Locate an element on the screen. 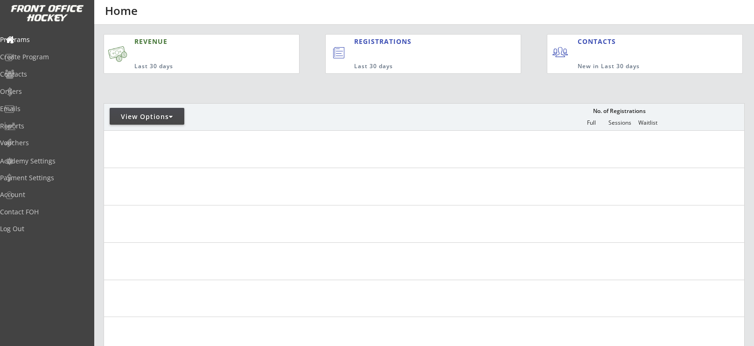 The image size is (754, 346). div: Sessions is located at coordinates (619, 123).